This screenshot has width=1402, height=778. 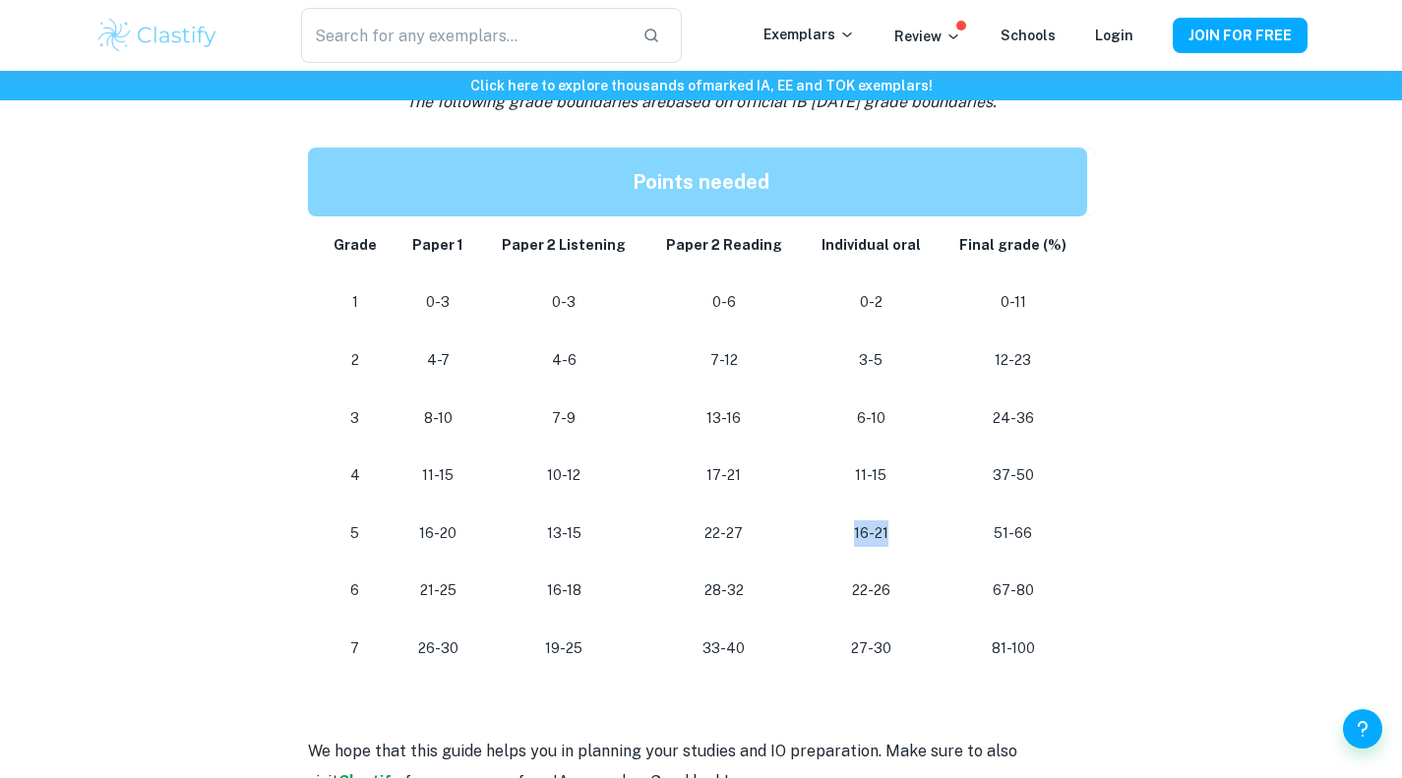 What do you see at coordinates (871, 360) in the screenshot?
I see `p: 3-5` at bounding box center [871, 360].